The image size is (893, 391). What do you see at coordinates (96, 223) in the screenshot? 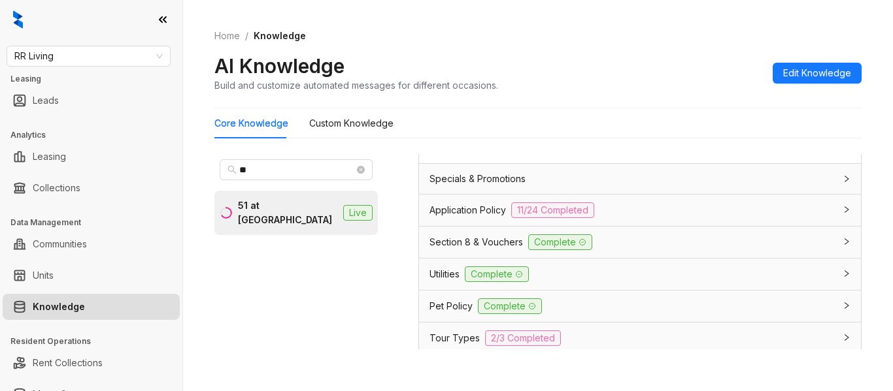
I see `h3: Data Management` at bounding box center [96, 223].